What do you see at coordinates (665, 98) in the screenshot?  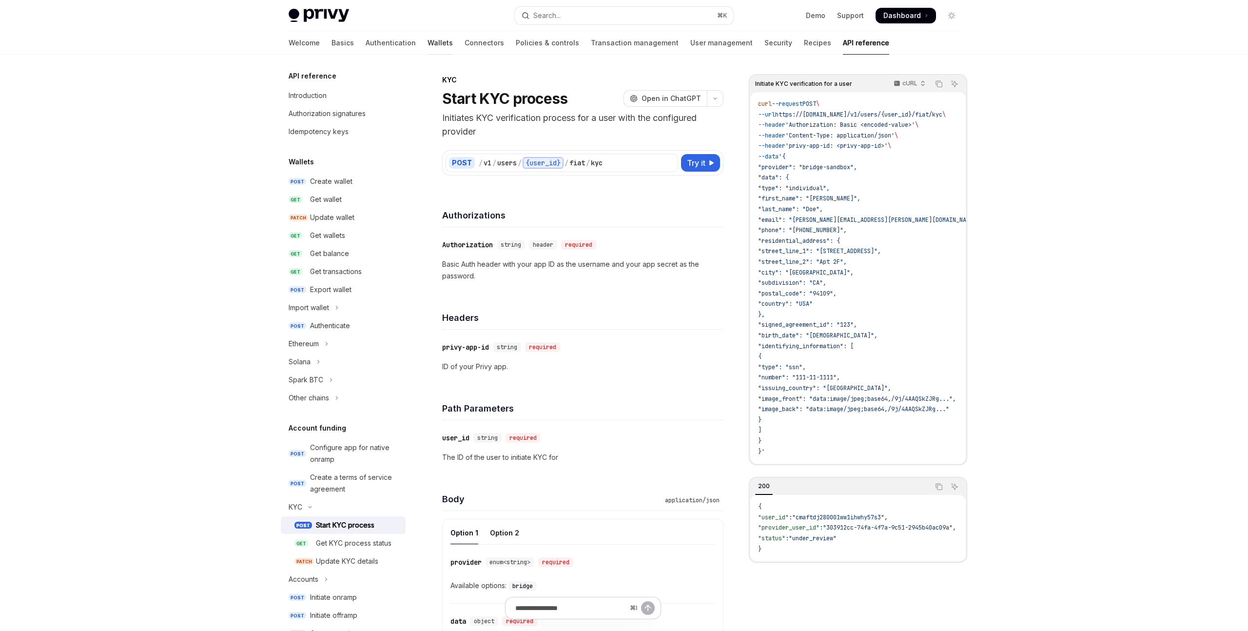 I see `button: Open in ChatGPT` at bounding box center [665, 98].